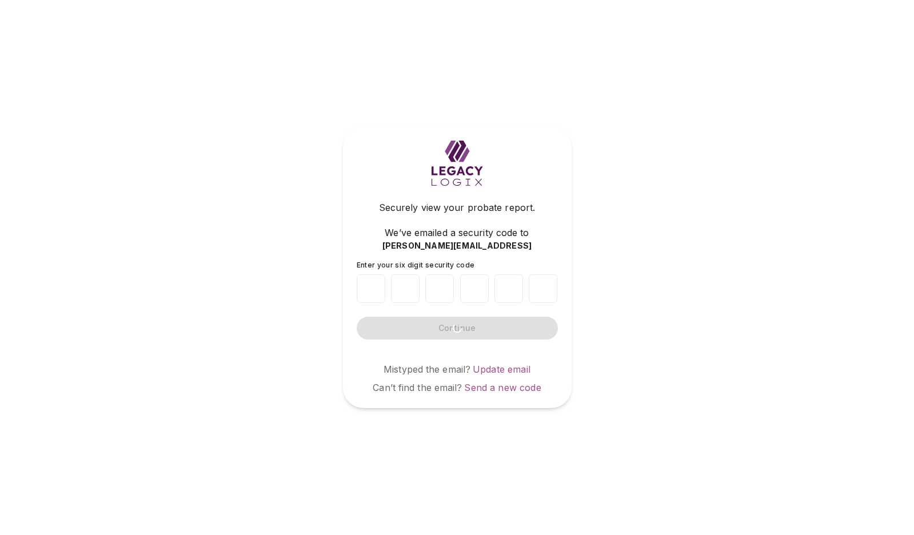 The width and height of the screenshot is (914, 535). I want to click on span: Mistyped the email?, so click(427, 369).